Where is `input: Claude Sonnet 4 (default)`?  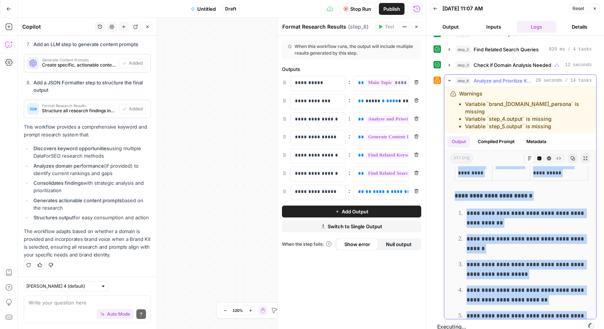
input: Claude Sonnet 4 (default) is located at coordinates (62, 286).